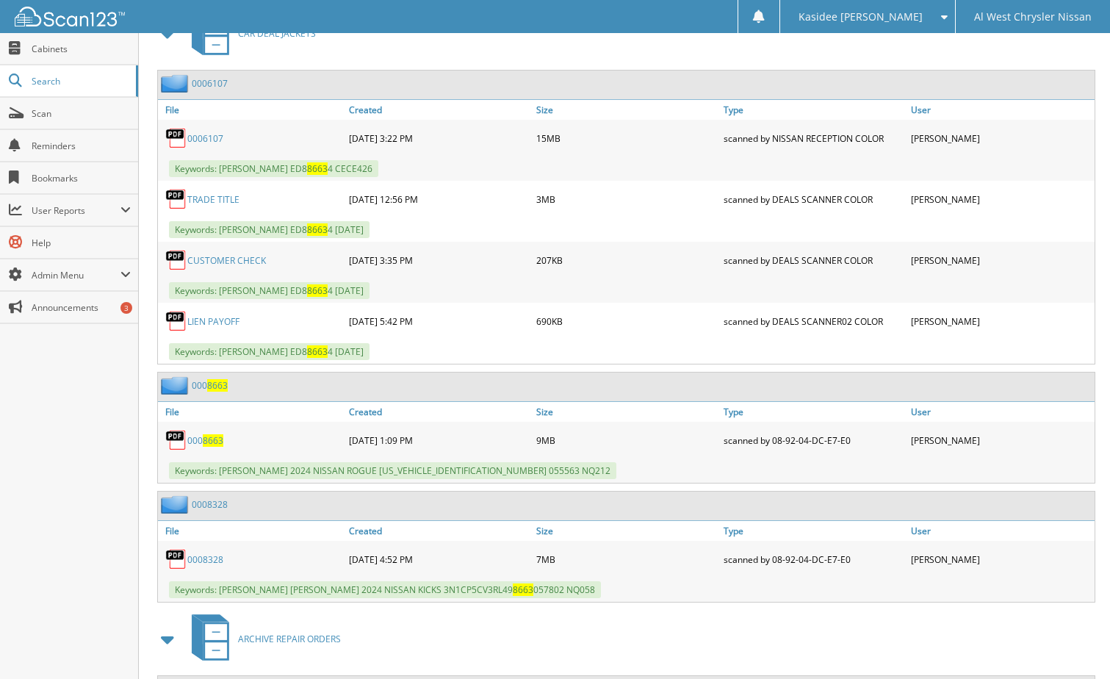  Describe the element at coordinates (1073, 643) in the screenshot. I see `div: Chat Widget` at that location.